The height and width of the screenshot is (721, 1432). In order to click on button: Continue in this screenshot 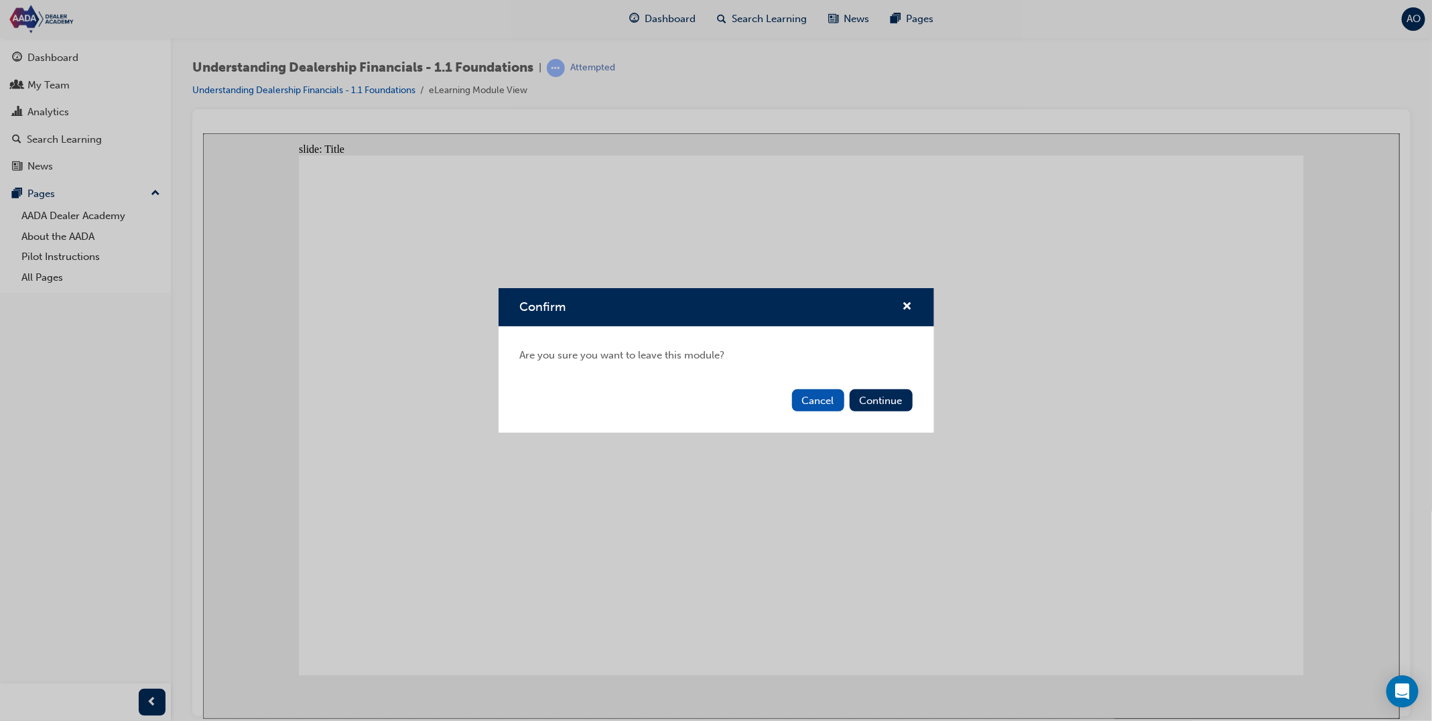, I will do `click(881, 400)`.